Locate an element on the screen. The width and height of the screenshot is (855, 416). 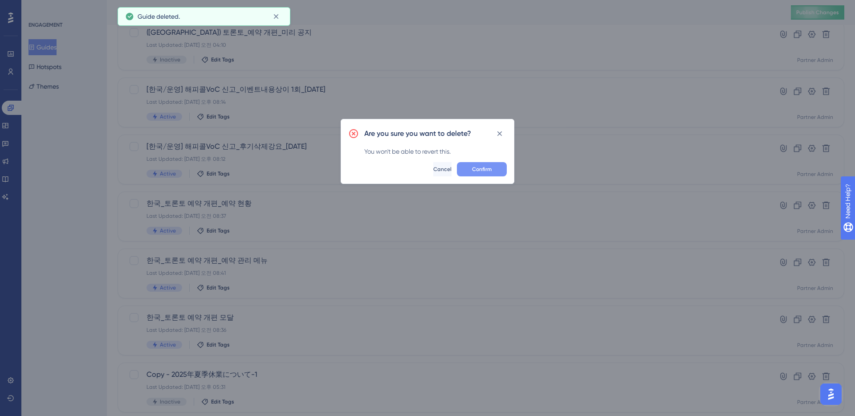
div: You won't be able to revert this. is located at coordinates (435, 151).